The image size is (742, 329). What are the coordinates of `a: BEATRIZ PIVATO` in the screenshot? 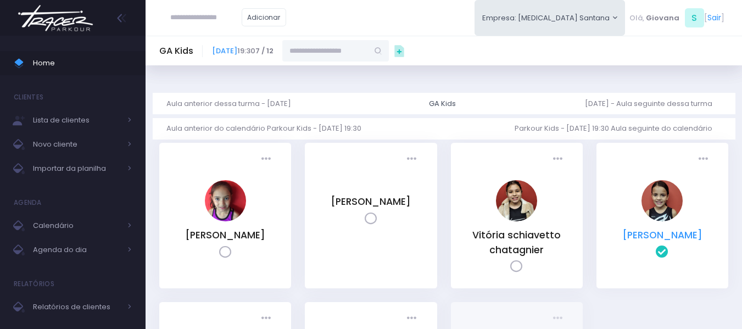 It's located at (225, 219).